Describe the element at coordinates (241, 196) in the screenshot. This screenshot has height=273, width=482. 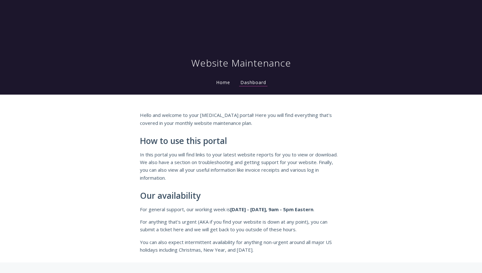
I see `h2: Our availability` at that location.